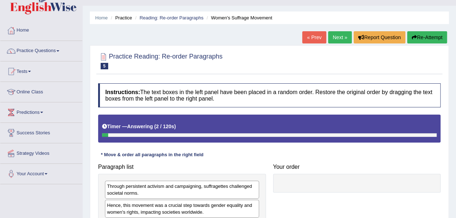 The image size is (456, 218). What do you see at coordinates (104, 66) in the screenshot?
I see `span: 5` at bounding box center [104, 66].